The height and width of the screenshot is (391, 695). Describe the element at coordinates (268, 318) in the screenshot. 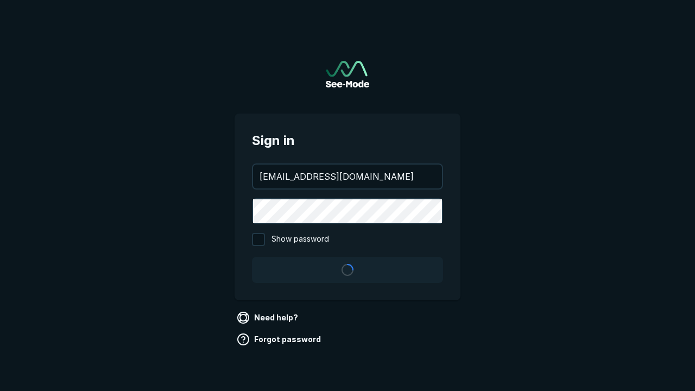

I see `a: Need help?` at that location.